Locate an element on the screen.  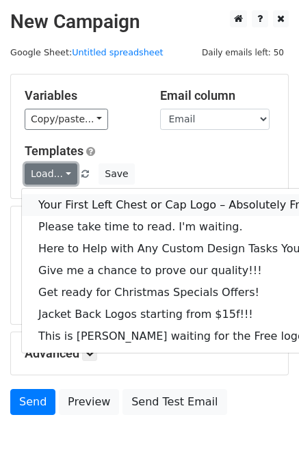
h5: Email column is located at coordinates (218, 96).